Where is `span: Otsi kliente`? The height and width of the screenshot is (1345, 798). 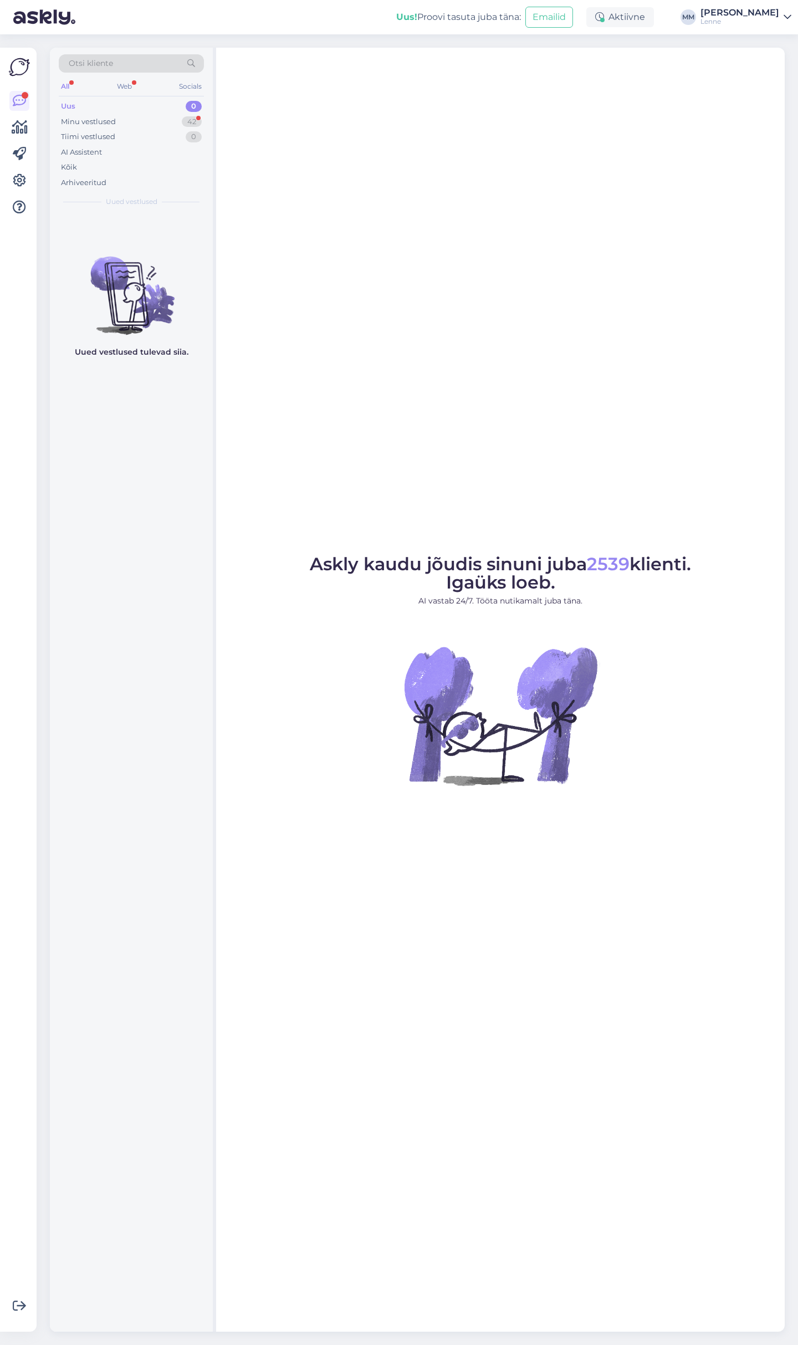
span: Otsi kliente is located at coordinates (91, 63).